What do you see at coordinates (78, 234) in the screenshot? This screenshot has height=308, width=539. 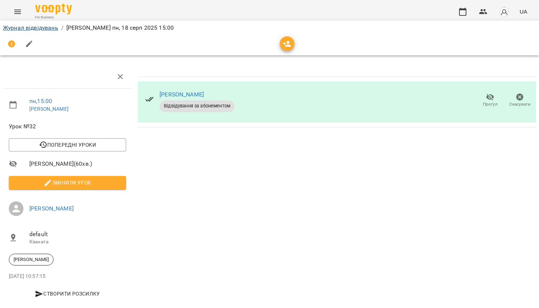 I see `span: default` at bounding box center [78, 234].